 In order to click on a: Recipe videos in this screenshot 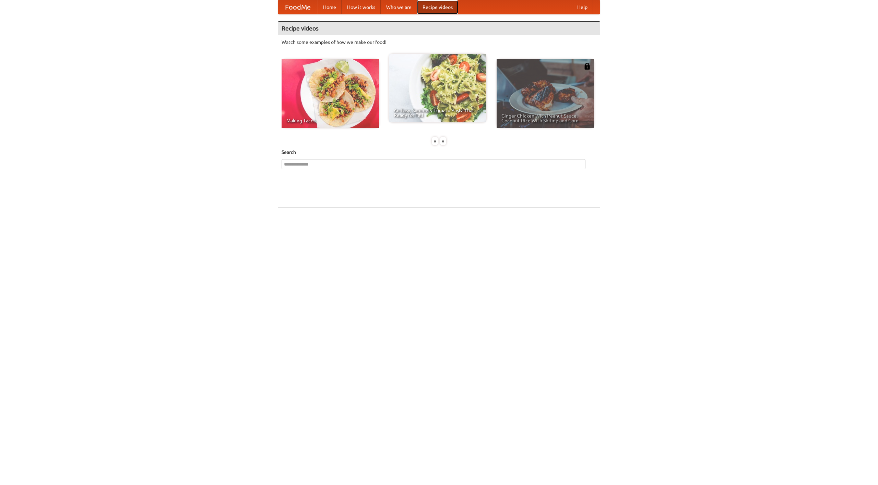, I will do `click(438, 7)`.